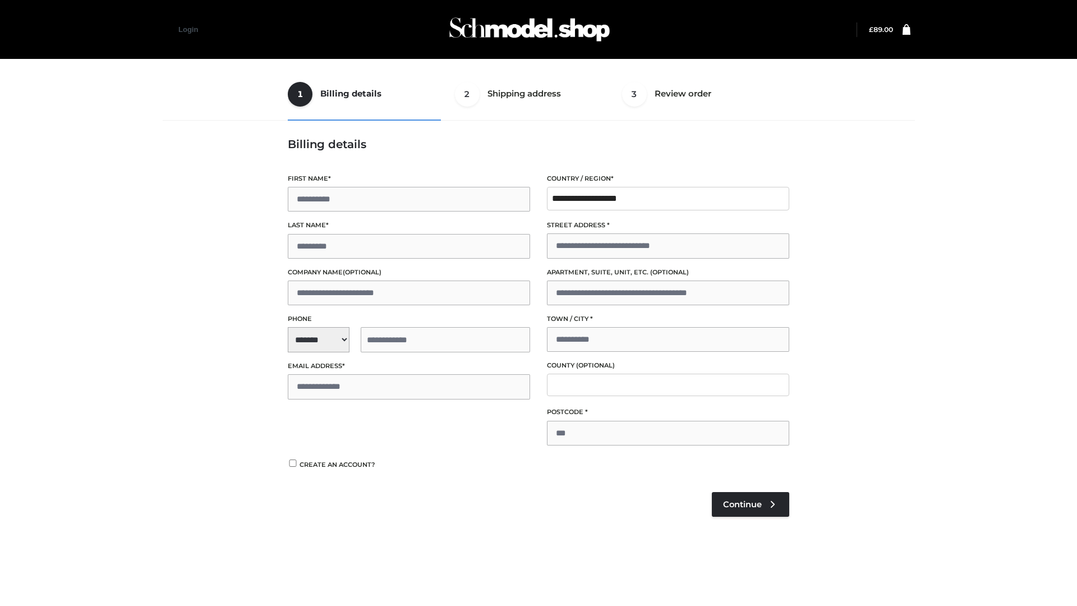 The image size is (1077, 606). I want to click on bdi: 89.00, so click(881, 29).